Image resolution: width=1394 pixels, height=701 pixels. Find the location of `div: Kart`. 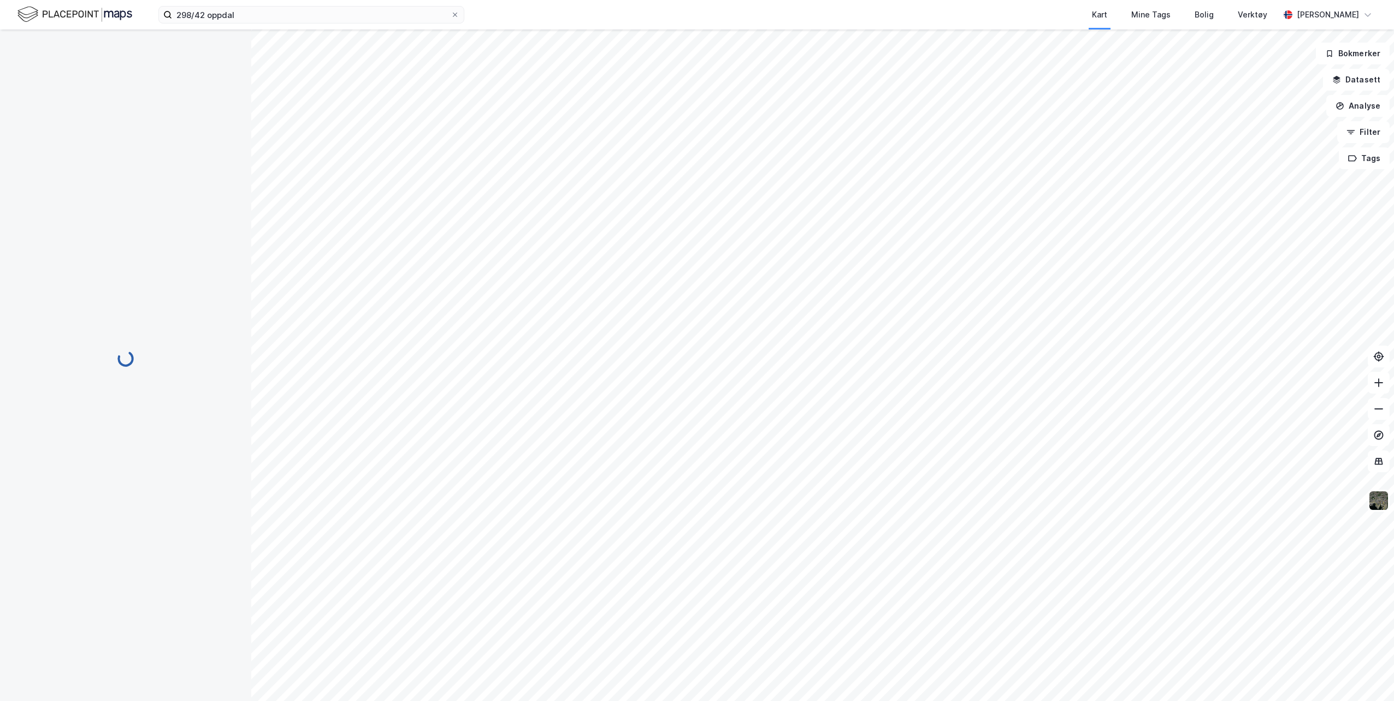

div: Kart is located at coordinates (1099, 15).